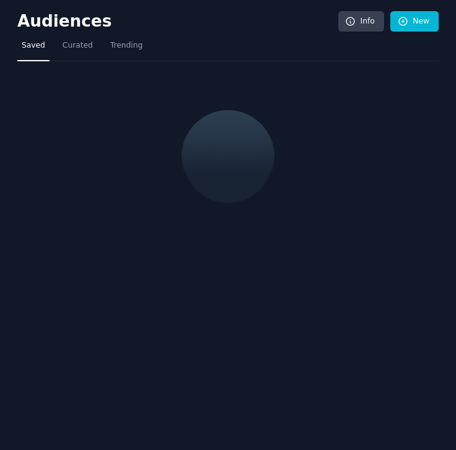 The image size is (456, 450). Describe the element at coordinates (126, 46) in the screenshot. I see `span: Trending` at that location.